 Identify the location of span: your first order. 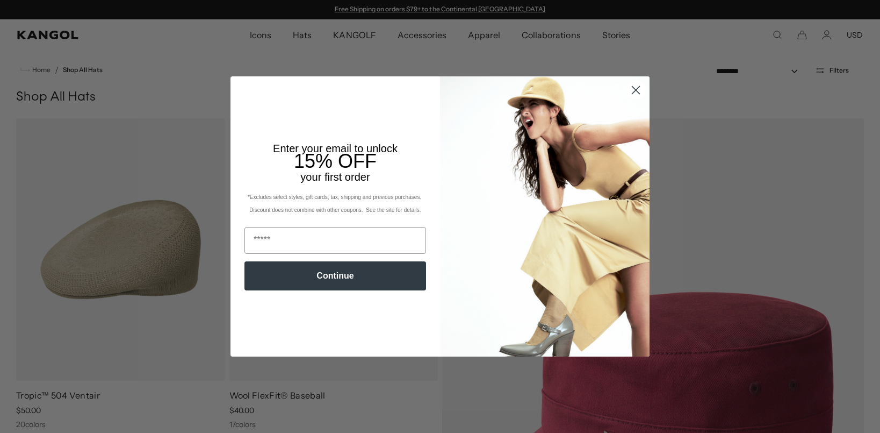
(335, 177).